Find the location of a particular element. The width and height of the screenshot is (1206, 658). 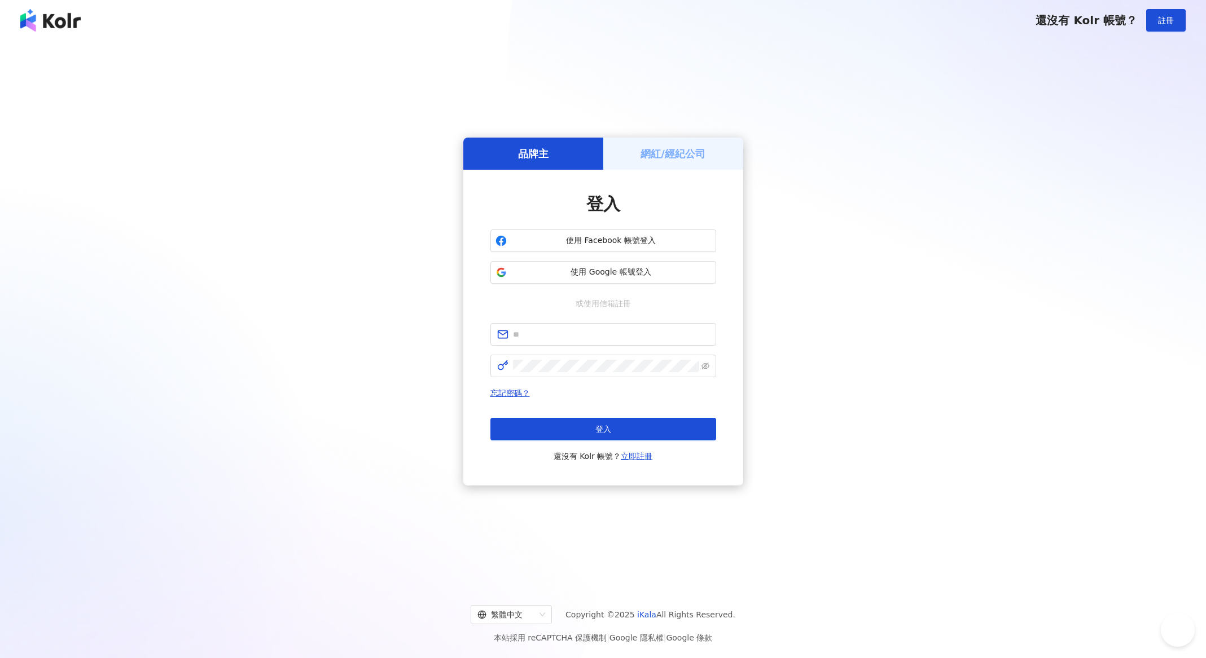

span: 本站採用 reCAPTCHA 保護機制 is located at coordinates (603, 638).